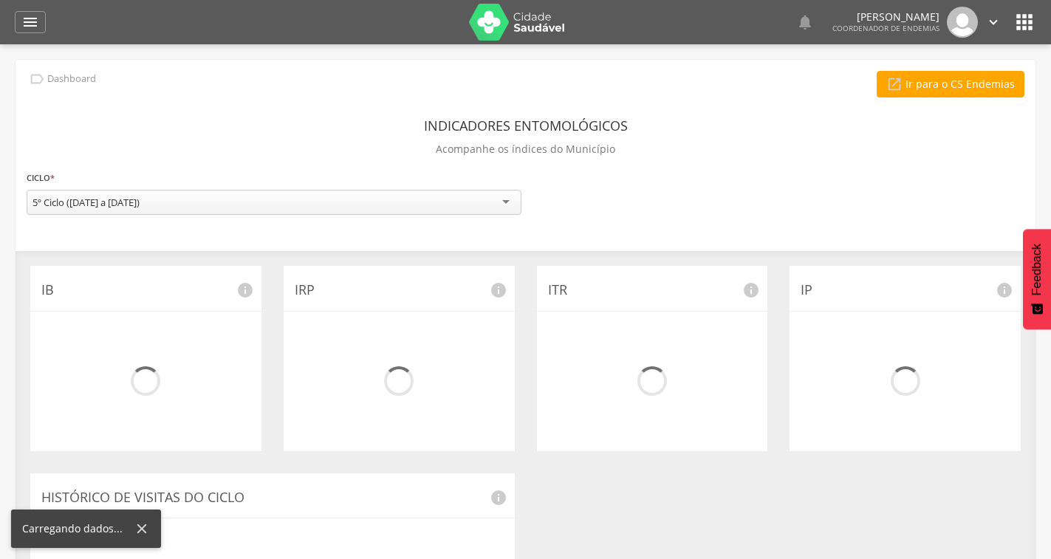  What do you see at coordinates (886, 28) in the screenshot?
I see `span: Coordenador de Endemias` at bounding box center [886, 28].